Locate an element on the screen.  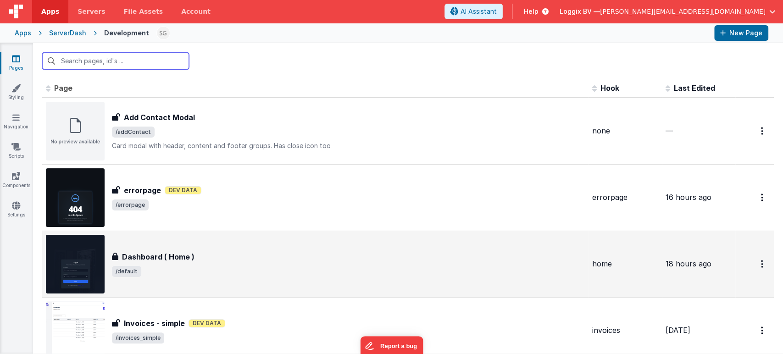
div: Development is located at coordinates (127, 33).